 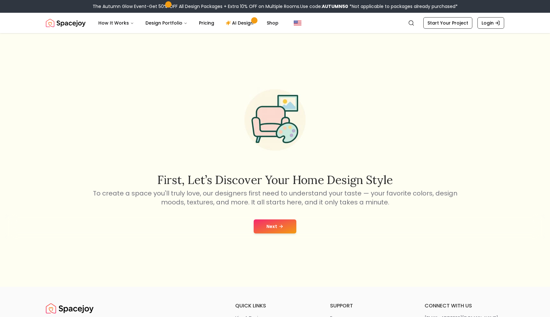 I want to click on nav: Main, so click(x=189, y=23).